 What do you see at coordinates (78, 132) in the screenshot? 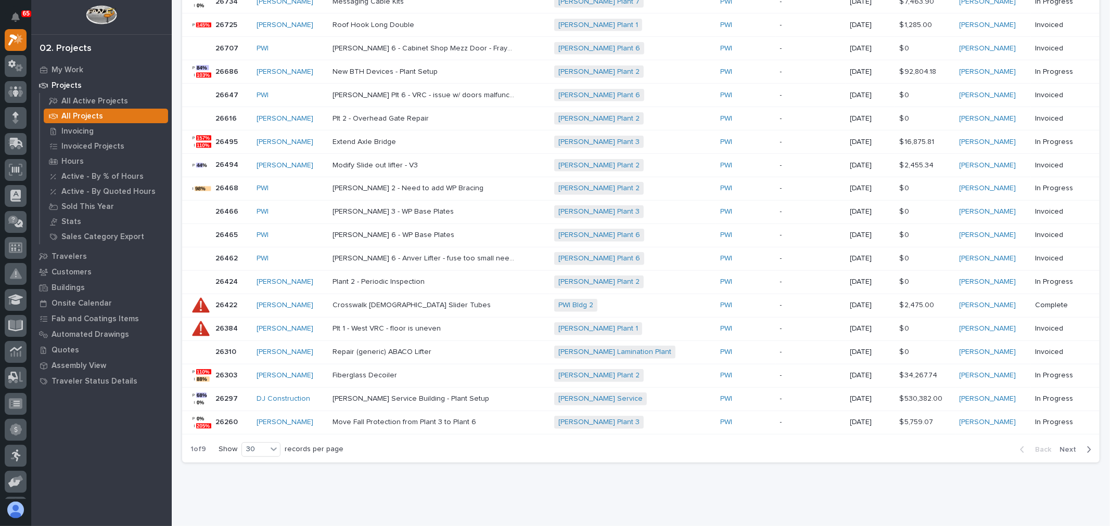
I see `p: Invoicing` at bounding box center [78, 132].